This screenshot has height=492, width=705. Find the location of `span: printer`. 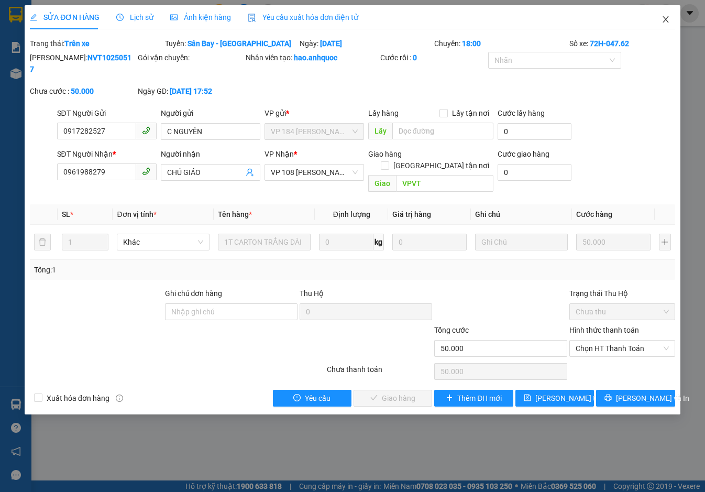

span: printer is located at coordinates (608, 398).